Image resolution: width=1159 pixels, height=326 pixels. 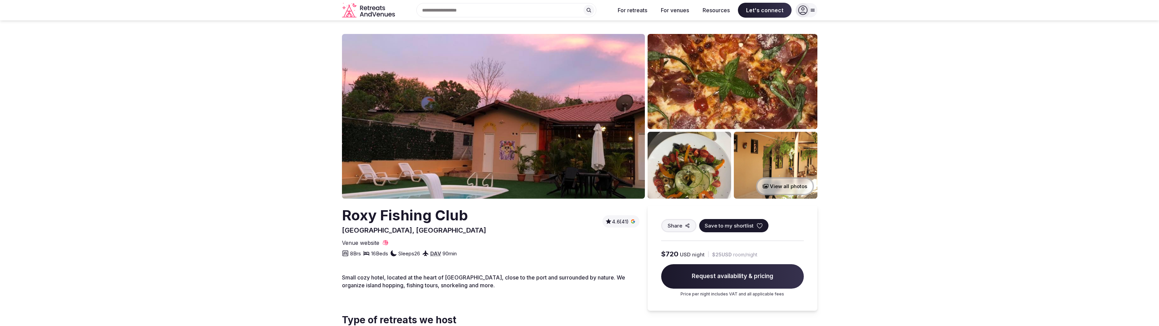 I want to click on span: $25 USD, so click(x=722, y=255).